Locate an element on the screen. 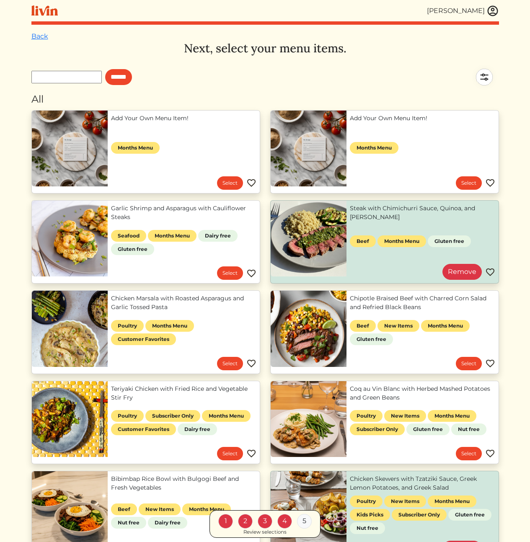  div: 4 is located at coordinates (284, 521).